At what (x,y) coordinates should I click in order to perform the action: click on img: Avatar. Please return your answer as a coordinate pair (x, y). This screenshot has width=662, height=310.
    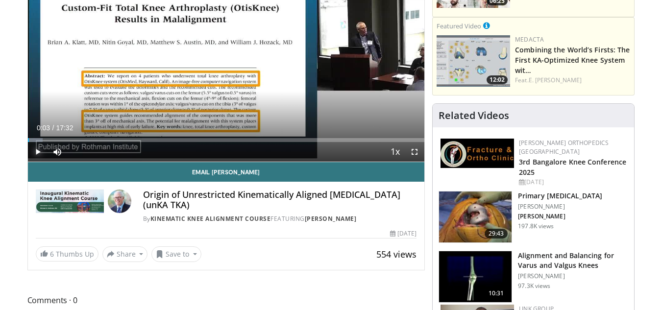
    Looking at the image, I should click on (120, 201).